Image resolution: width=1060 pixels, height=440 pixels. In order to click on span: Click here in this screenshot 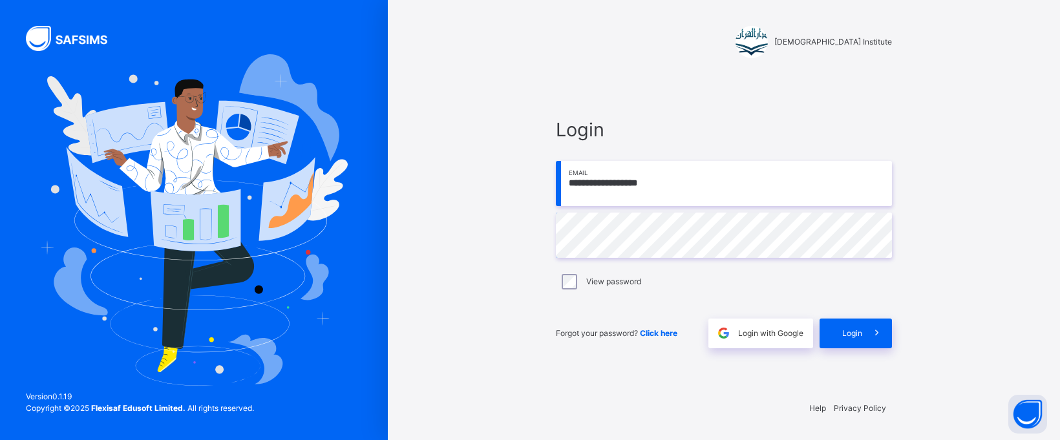, I will do `click(659, 333)`.